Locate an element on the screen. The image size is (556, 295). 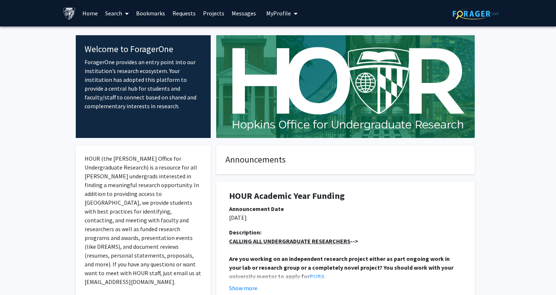
h1: HOUR Academic Year Funding is located at coordinates (345, 196).